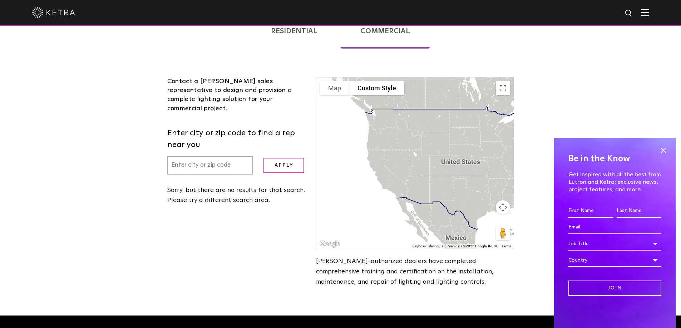 This screenshot has height=328, width=681. What do you see at coordinates (506, 246) in the screenshot?
I see `a: Terms (opens in new tab)` at bounding box center [506, 246].